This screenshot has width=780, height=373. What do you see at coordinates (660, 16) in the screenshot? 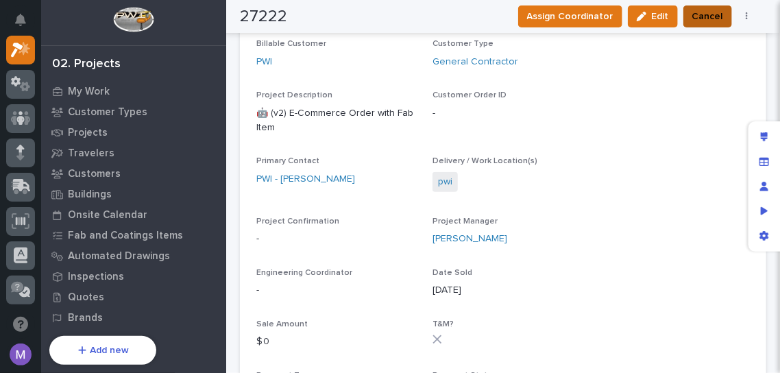
I see `span: Edit` at bounding box center [660, 16].